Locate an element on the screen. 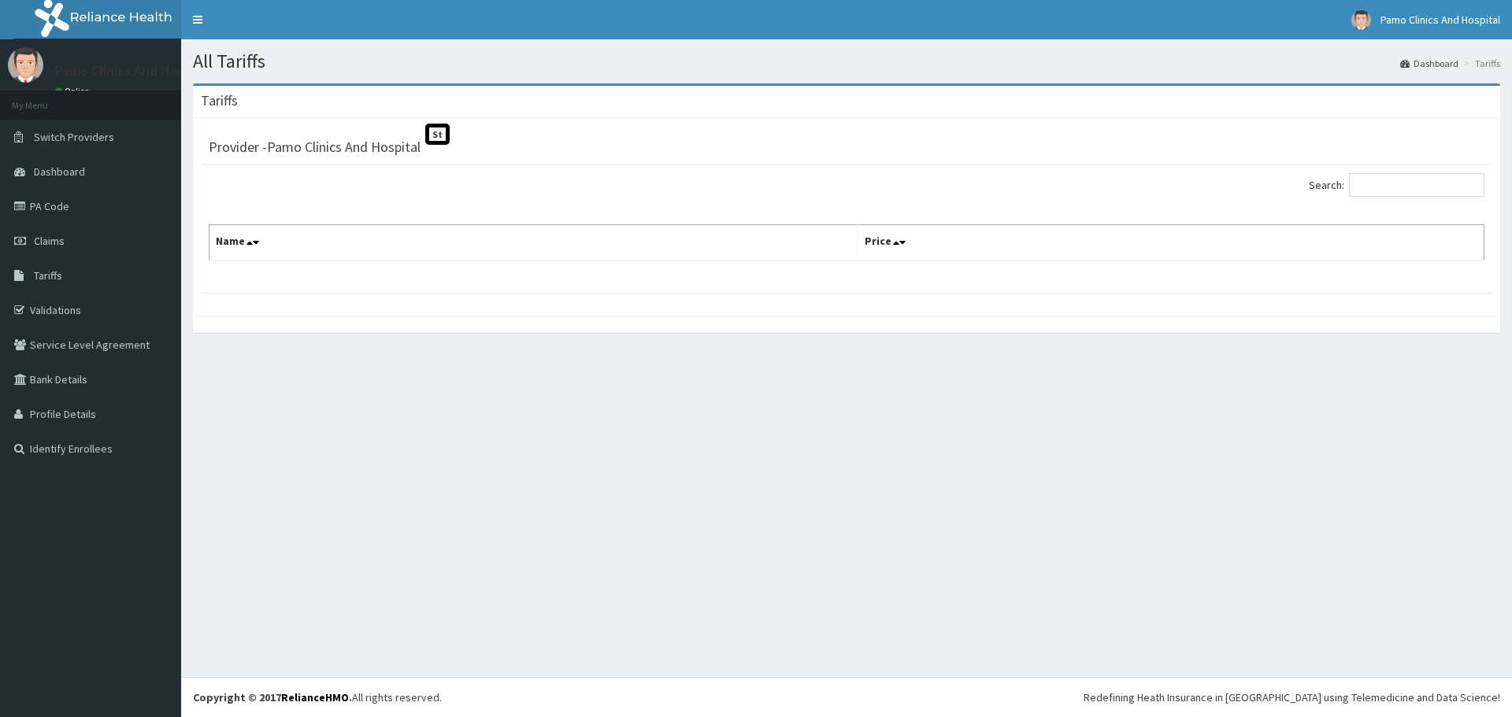 Image resolution: width=1512 pixels, height=717 pixels. span: Tariffs is located at coordinates (48, 276).